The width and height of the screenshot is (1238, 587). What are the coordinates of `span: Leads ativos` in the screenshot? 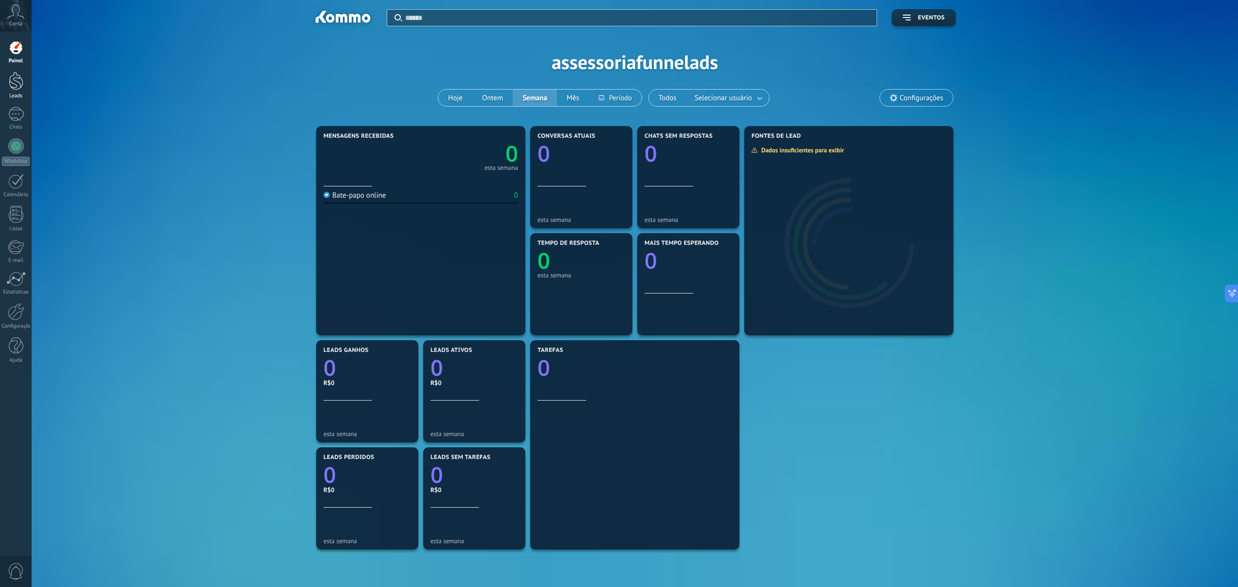 It's located at (451, 350).